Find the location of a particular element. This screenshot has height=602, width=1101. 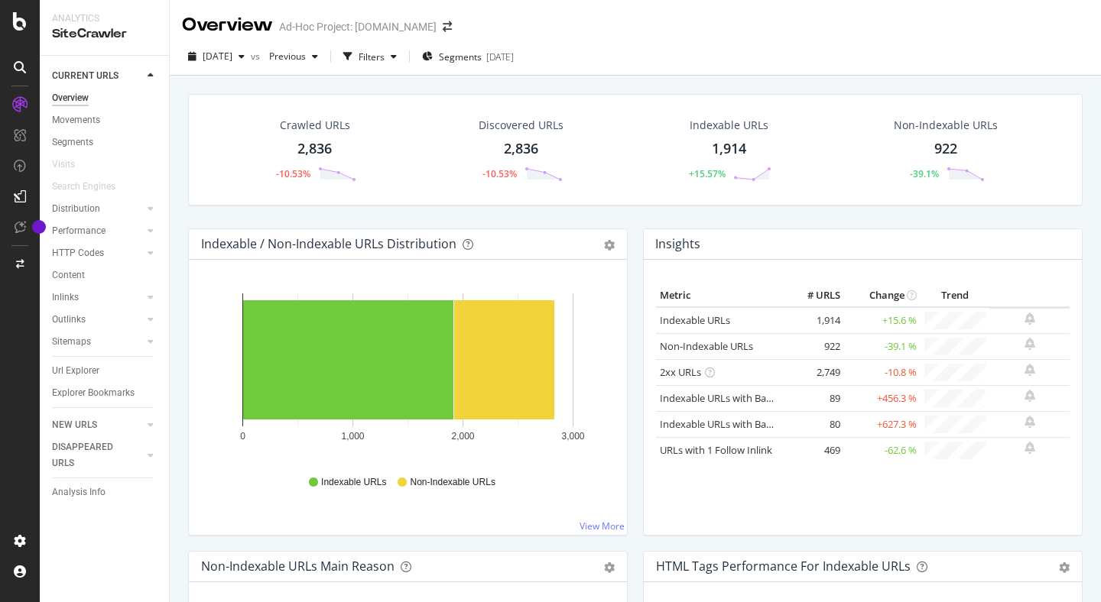

div: Outlinks is located at coordinates (69, 319).